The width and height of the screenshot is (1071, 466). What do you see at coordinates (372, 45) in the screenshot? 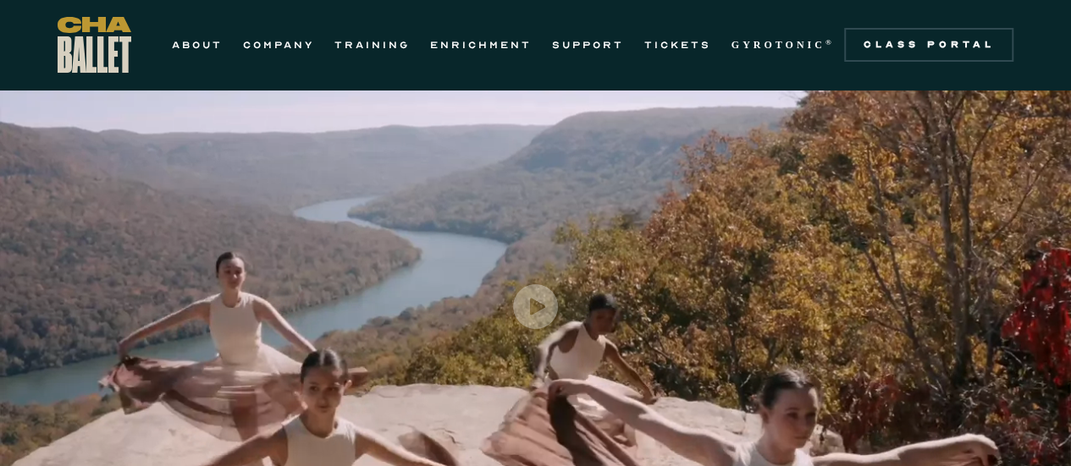
I see `a: TRAINING` at bounding box center [372, 45].